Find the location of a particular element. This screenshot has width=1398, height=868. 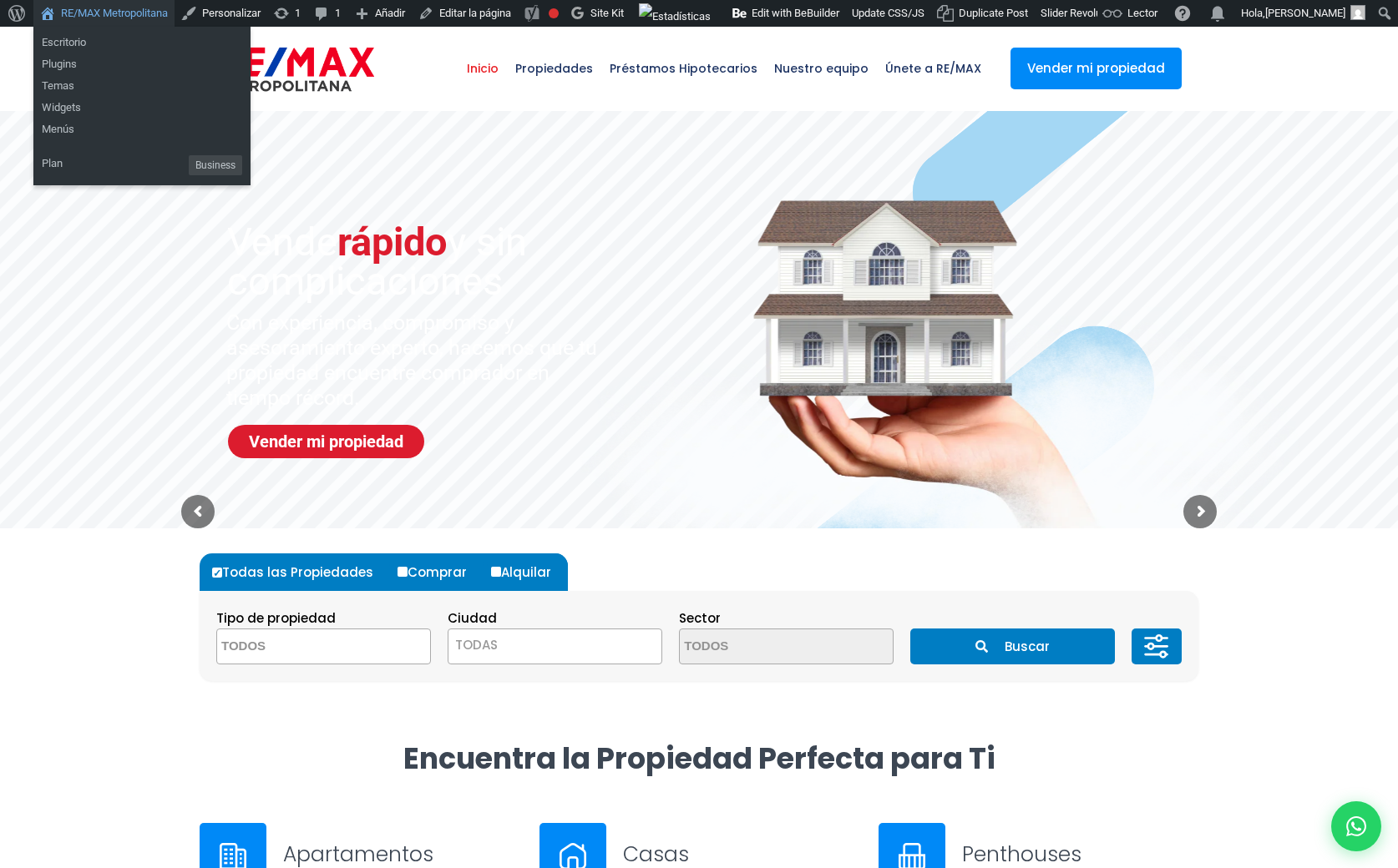

a: Inicio is located at coordinates (483, 69).